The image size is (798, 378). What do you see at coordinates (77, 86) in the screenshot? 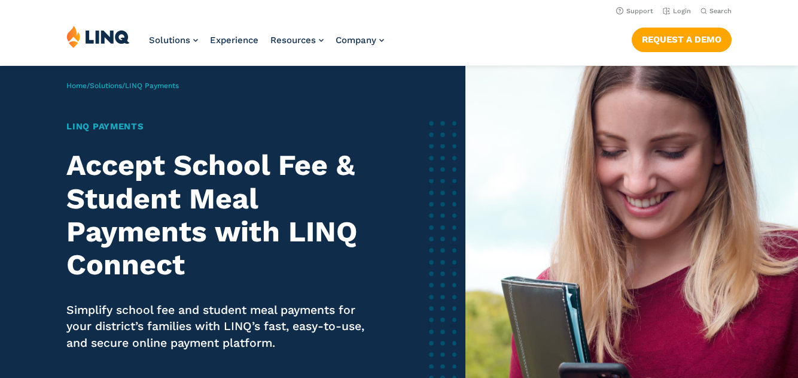
I see `a: Home` at bounding box center [77, 86].